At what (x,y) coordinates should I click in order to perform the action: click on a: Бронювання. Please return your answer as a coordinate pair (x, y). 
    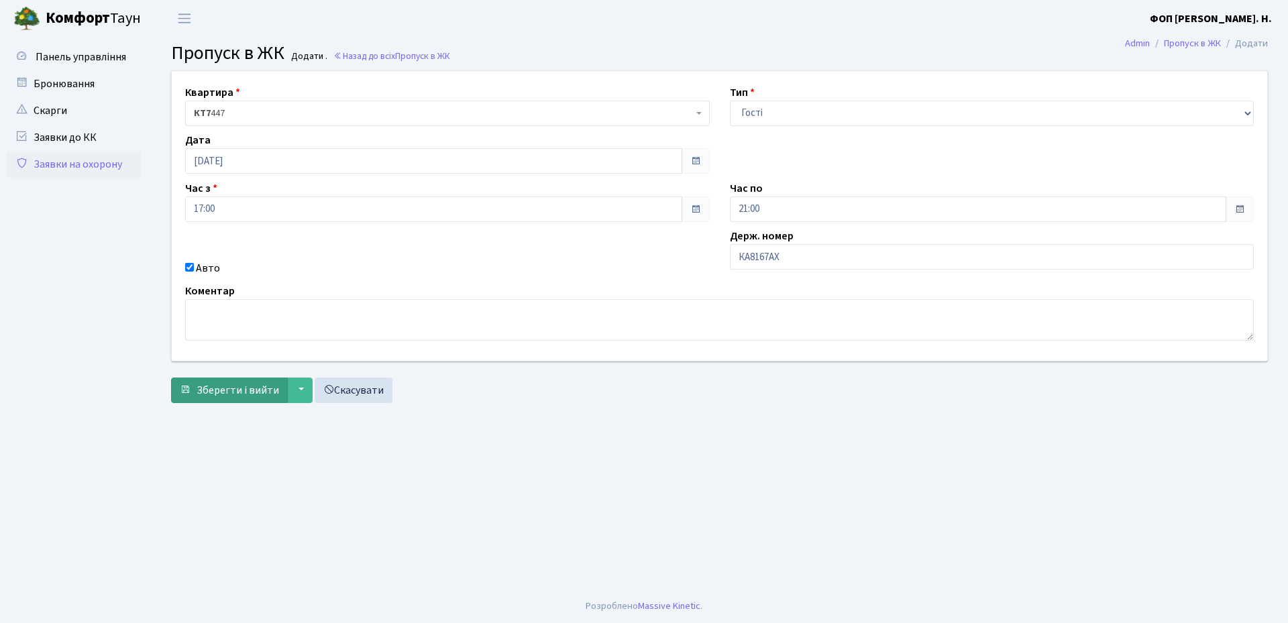
    Looking at the image, I should click on (74, 84).